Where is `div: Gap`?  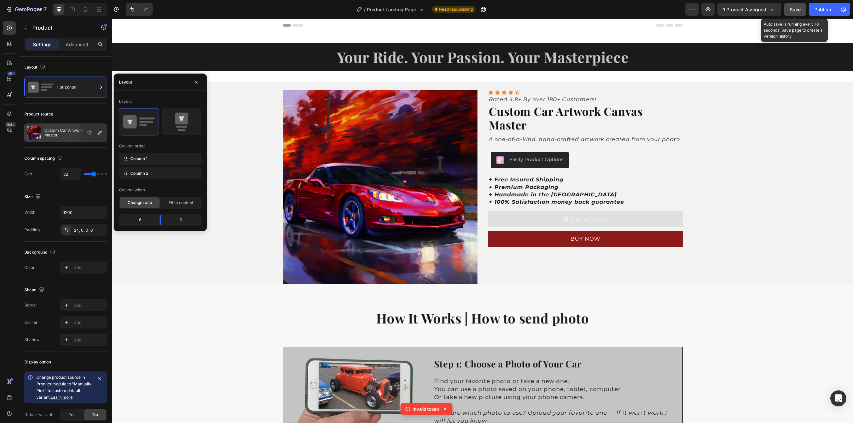
div: Gap is located at coordinates (28, 174).